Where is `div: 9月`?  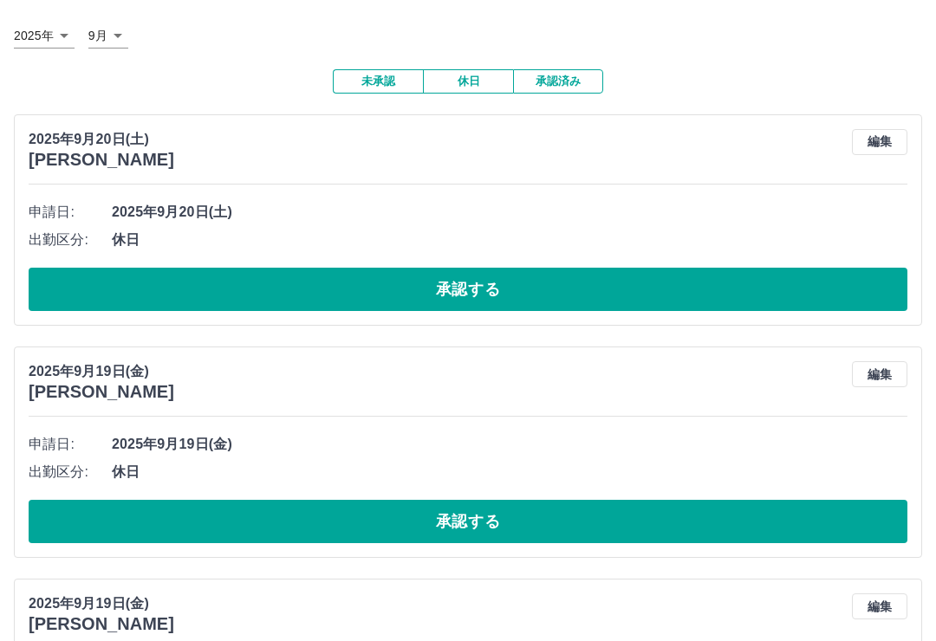 div: 9月 is located at coordinates (108, 36).